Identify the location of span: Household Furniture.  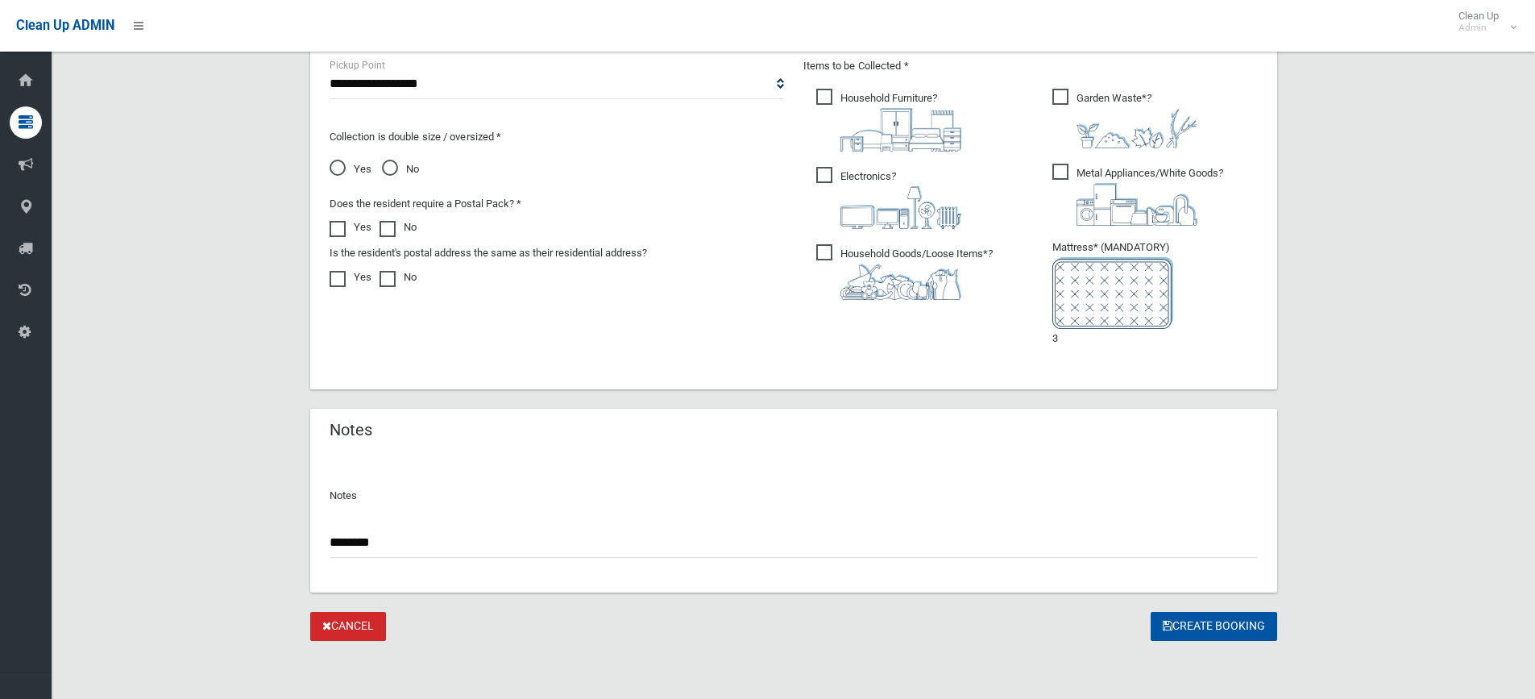
(889, 120).